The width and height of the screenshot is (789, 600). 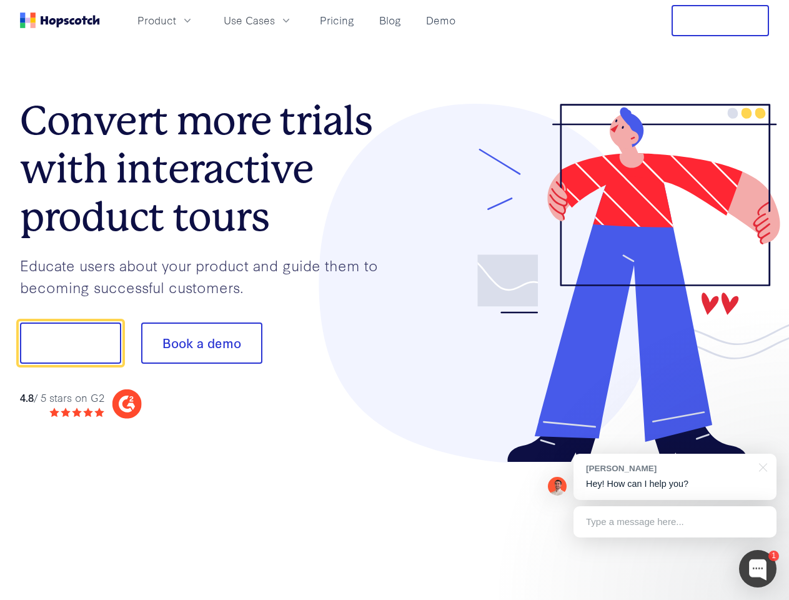 I want to click on div: / 5 stars on G2, so click(x=62, y=397).